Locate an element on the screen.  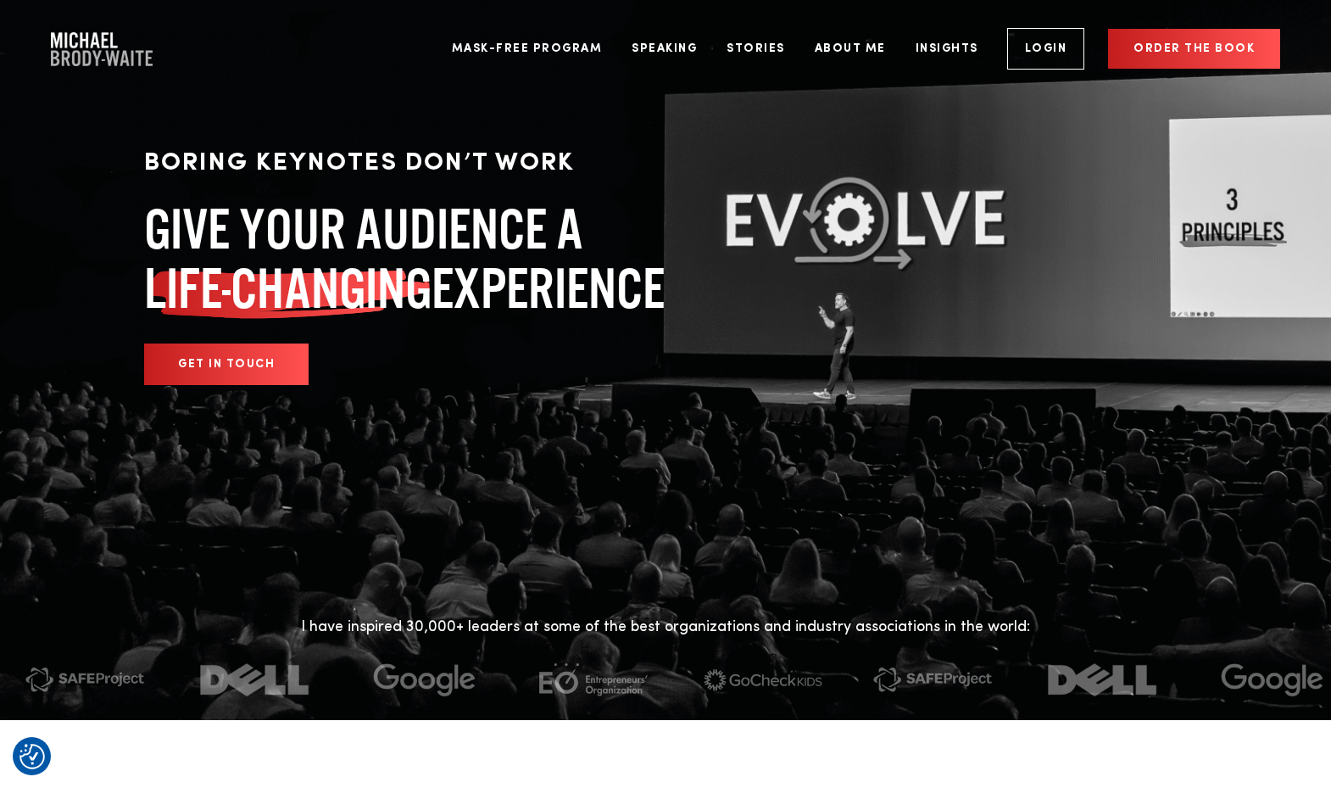
a: Company Logo Company Logo is located at coordinates (102, 49).